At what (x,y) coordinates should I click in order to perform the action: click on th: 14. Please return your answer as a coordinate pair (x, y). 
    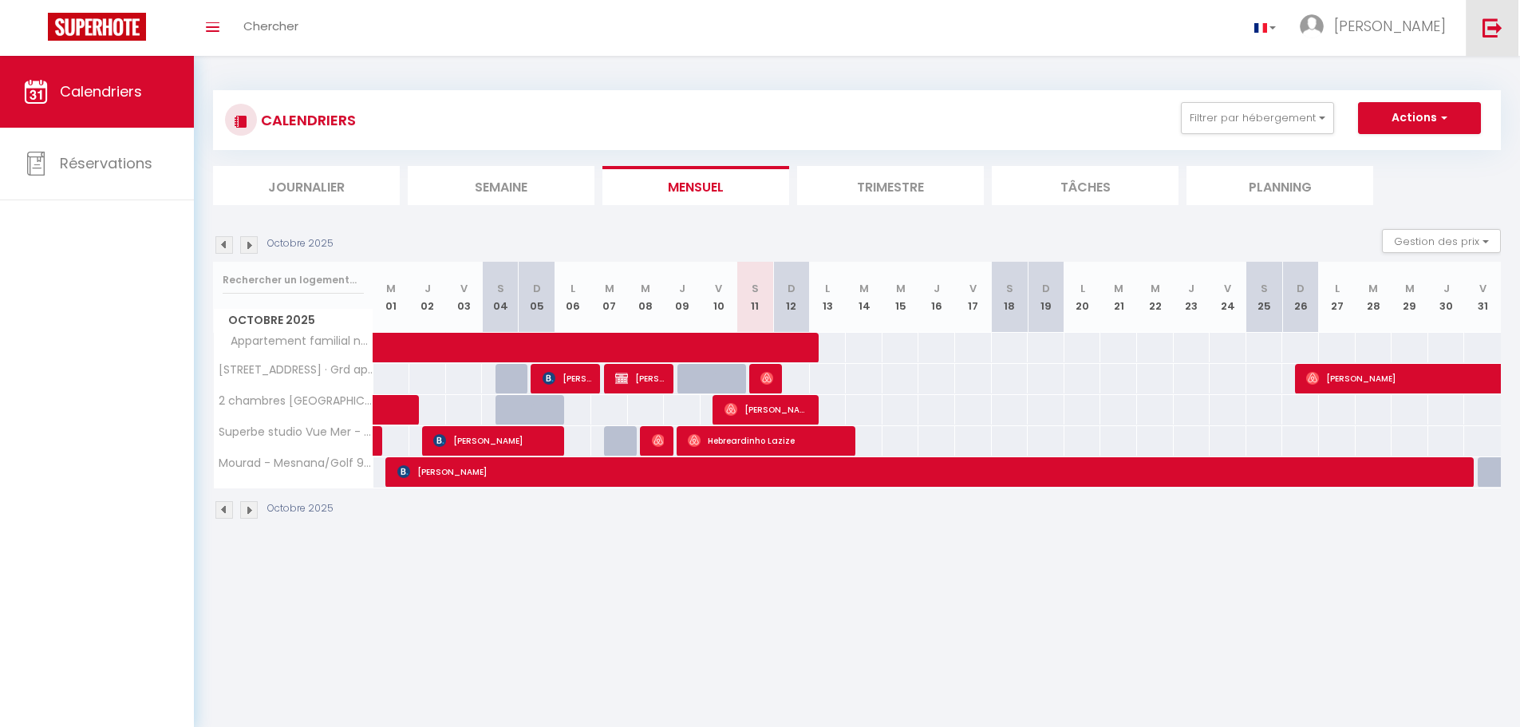
    Looking at the image, I should click on (864, 297).